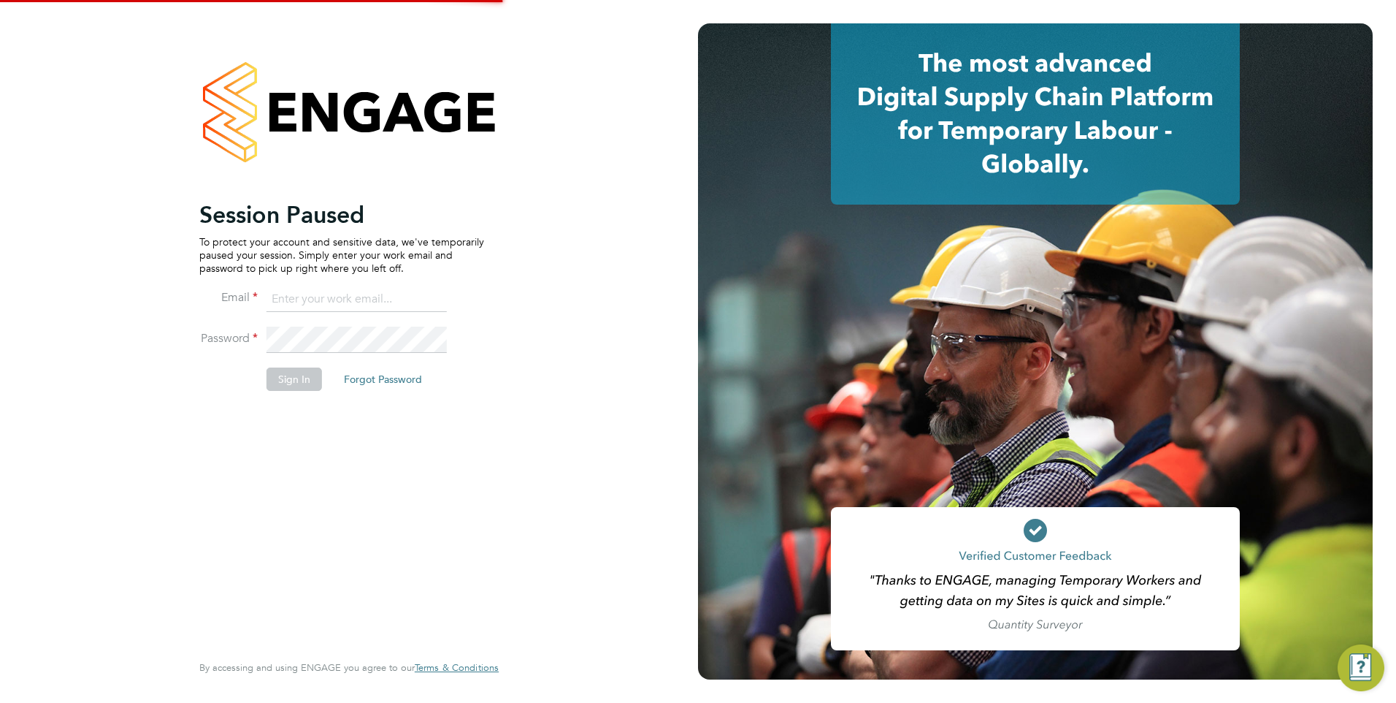 This screenshot has height=703, width=1396. I want to click on p: To protect your account and sensitive data, we've temporarily paused your session. Simply enter y..., so click(342, 255).